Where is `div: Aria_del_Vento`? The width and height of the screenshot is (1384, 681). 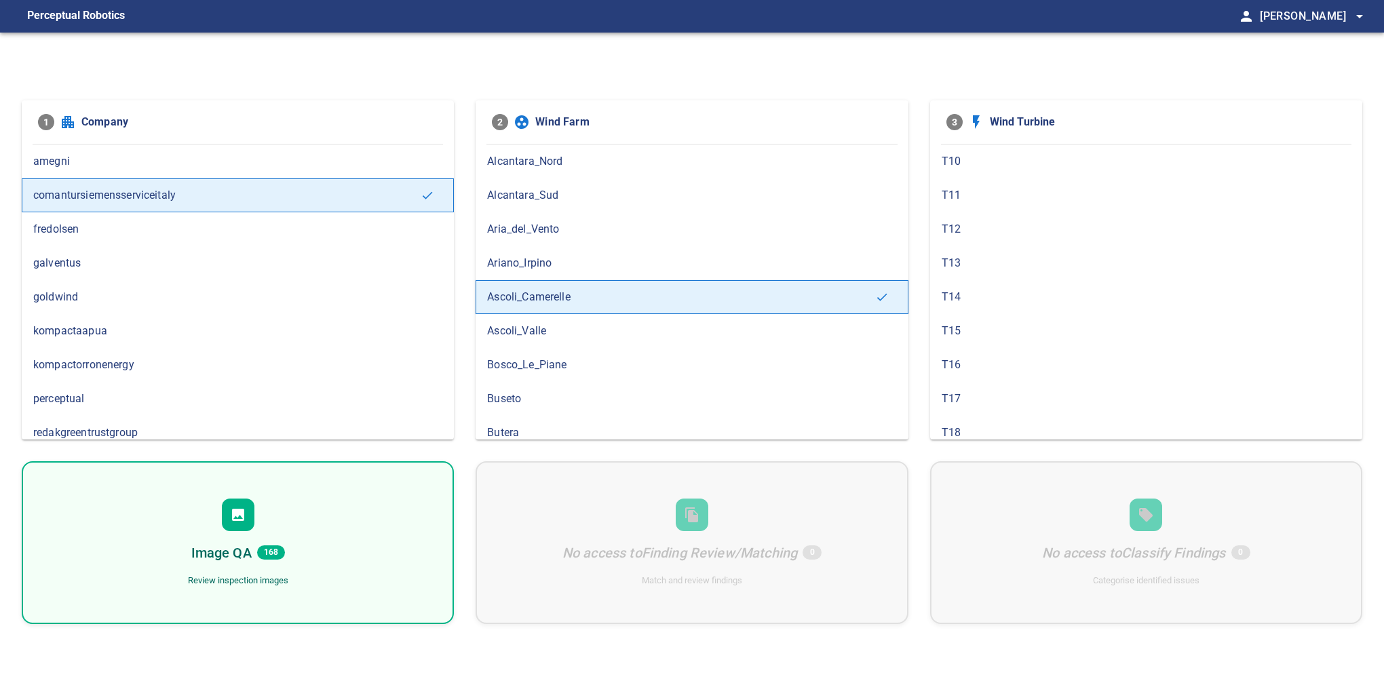 div: Aria_del_Vento is located at coordinates (691, 229).